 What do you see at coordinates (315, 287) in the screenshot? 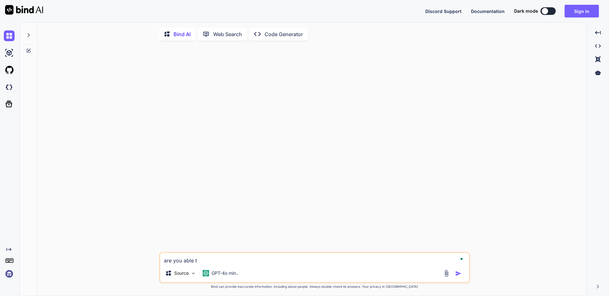
I see `p: Bind can provide inaccurate information, including about people. Always double-check its answers....` at bounding box center [315, 287].